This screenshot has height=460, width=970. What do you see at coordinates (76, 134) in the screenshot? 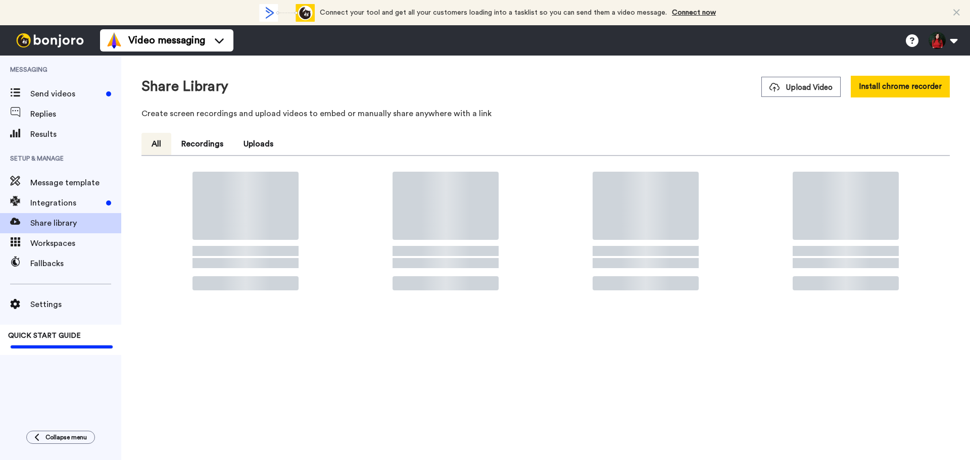
I see `span: Results` at bounding box center [76, 134].